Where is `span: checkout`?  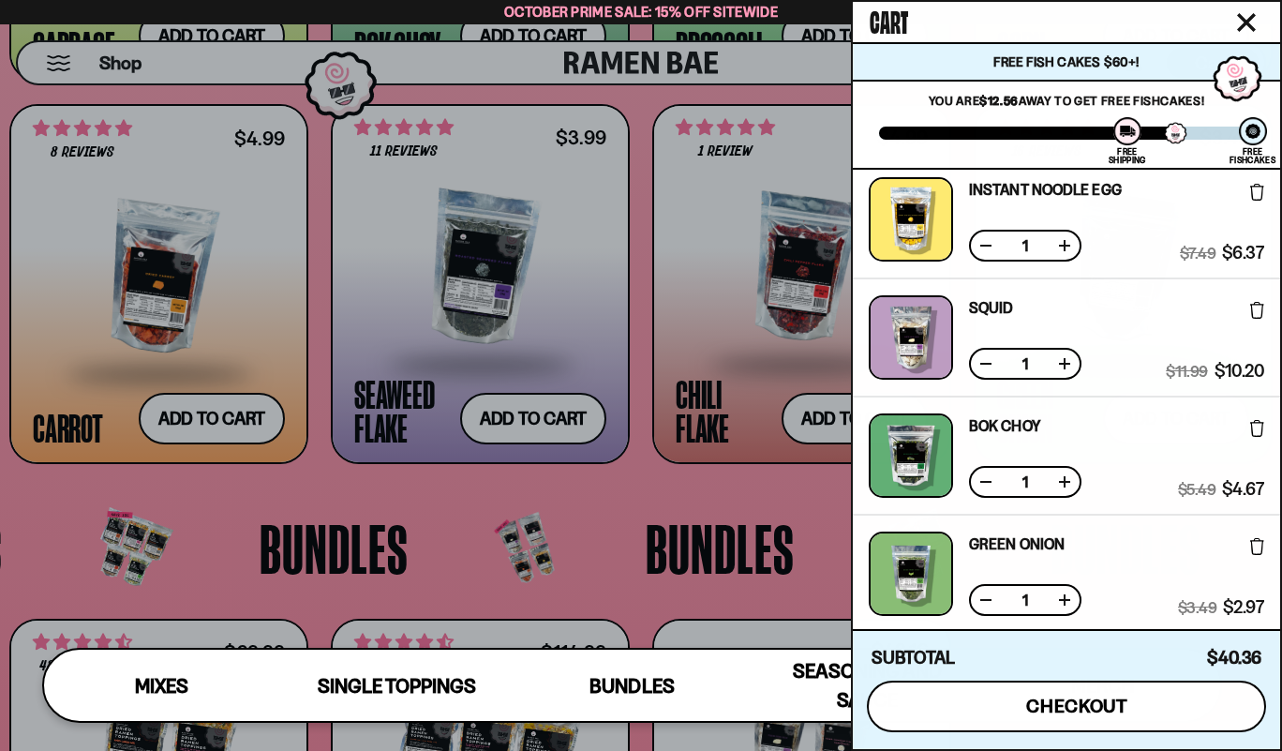
span: checkout is located at coordinates (1077, 706).